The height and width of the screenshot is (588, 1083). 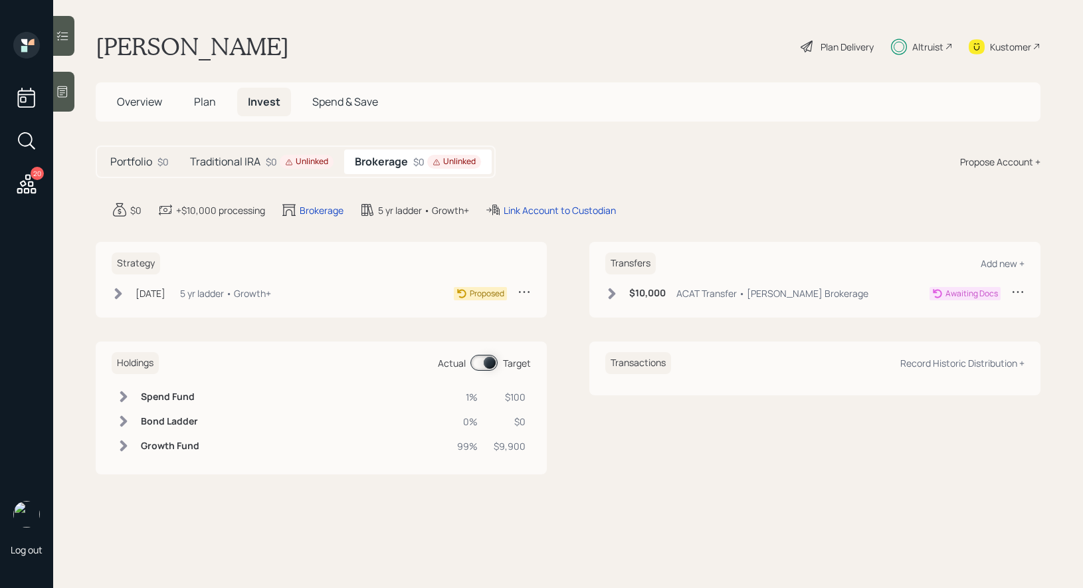 What do you see at coordinates (1011, 47) in the screenshot?
I see `div: Kustomer` at bounding box center [1011, 47].